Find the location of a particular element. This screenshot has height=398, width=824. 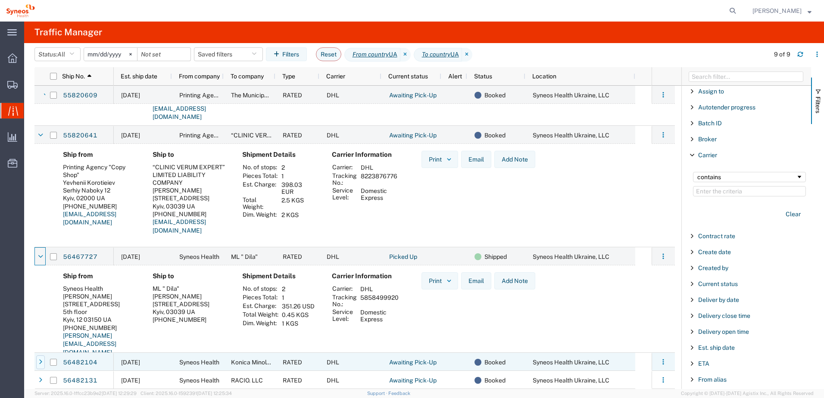

a: 56482104 is located at coordinates (80, 363).